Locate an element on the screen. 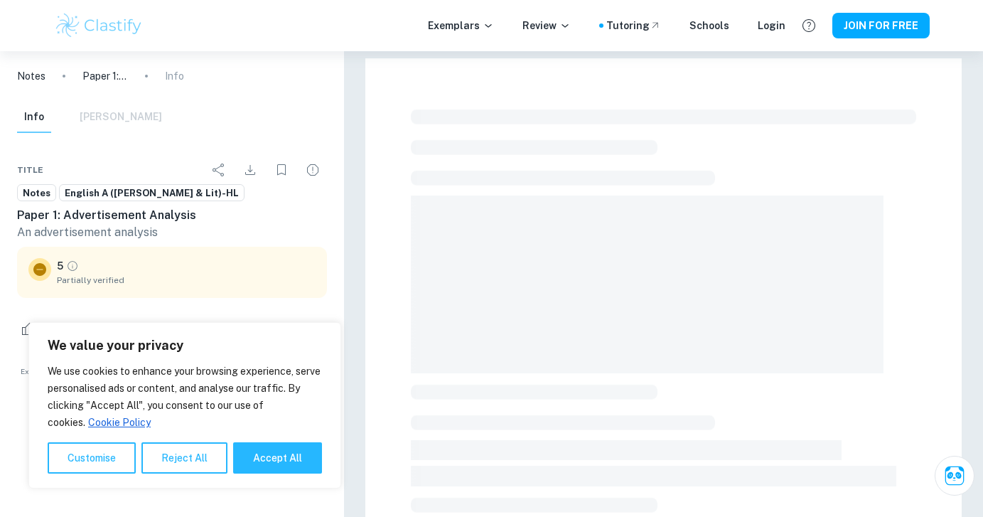  p: Notes is located at coordinates (31, 76).